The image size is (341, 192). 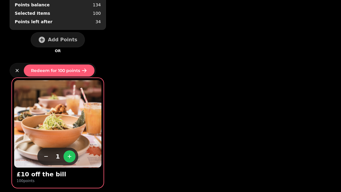 I want to click on div: Points balance, so click(x=32, y=5).